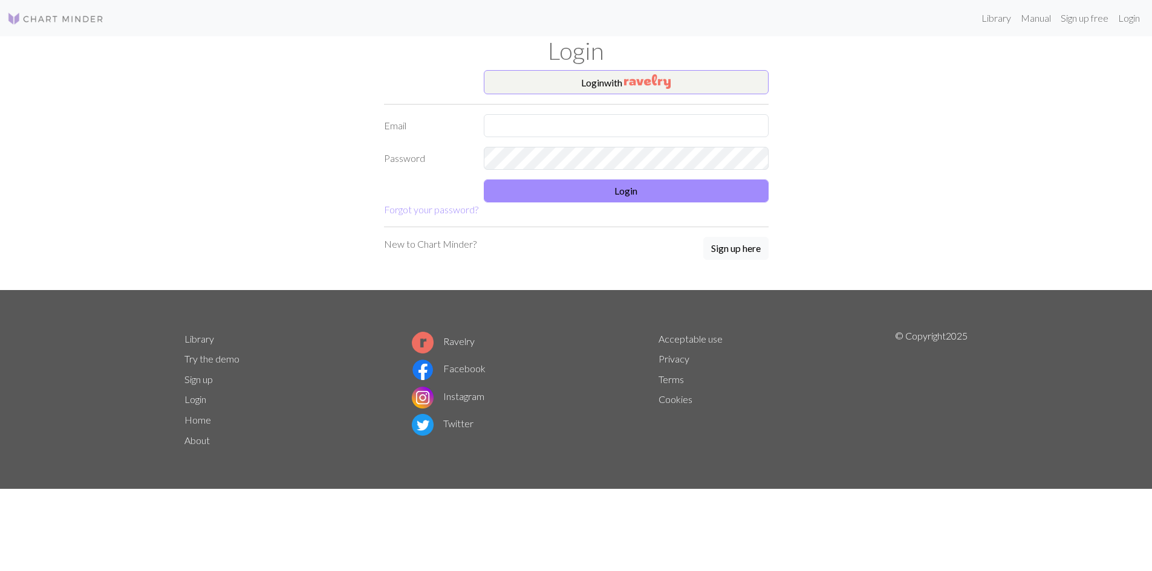 The width and height of the screenshot is (1152, 571). What do you see at coordinates (423, 343) in the screenshot?
I see `img: Ravelry logo` at bounding box center [423, 343].